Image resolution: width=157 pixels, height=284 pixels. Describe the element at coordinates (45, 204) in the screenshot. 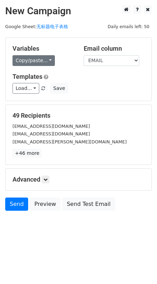

I see `a: Preview` at that location.